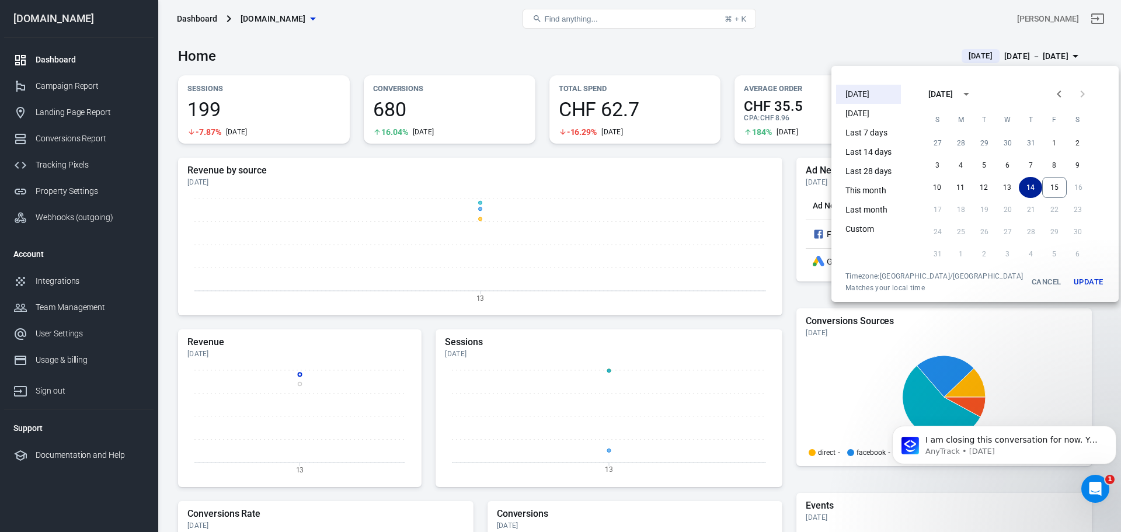 The image size is (1121, 532). What do you see at coordinates (985, 143) in the screenshot?
I see `button: 29` at bounding box center [985, 143].